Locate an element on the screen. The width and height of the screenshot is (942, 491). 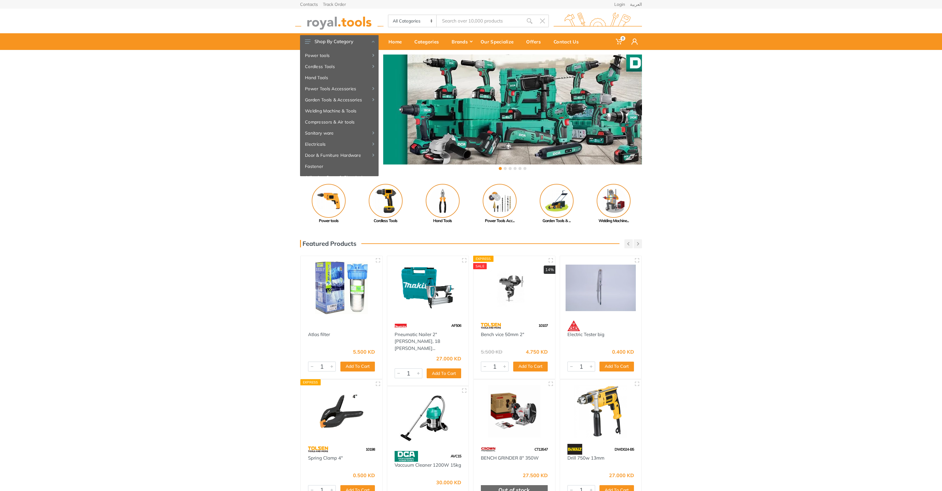
img: Royal Tools - BENCH GRINDER 8 is located at coordinates (514, 411).